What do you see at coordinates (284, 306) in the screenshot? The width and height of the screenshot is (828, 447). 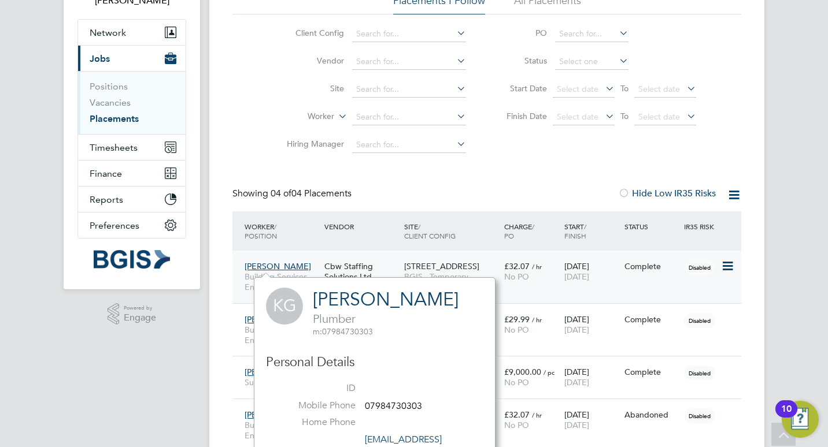 I see `span: KG` at bounding box center [284, 306].